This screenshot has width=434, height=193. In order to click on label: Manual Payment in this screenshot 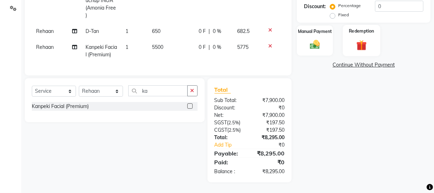, I will do `click(315, 31)`.